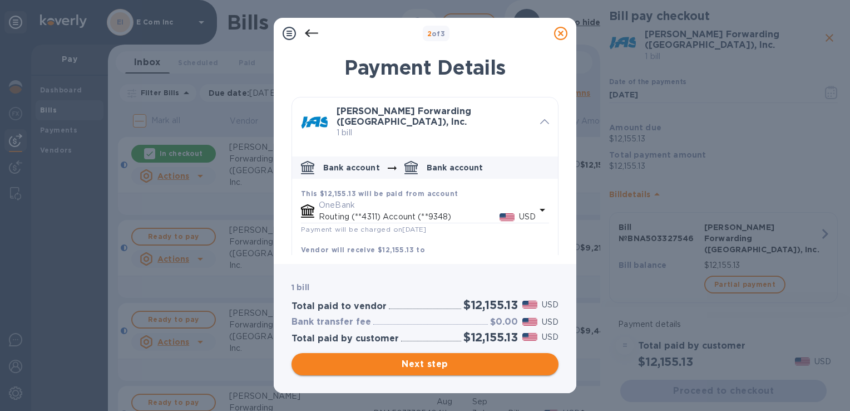 The image size is (850, 411). What do you see at coordinates (504, 322) in the screenshot?
I see `h3: $0.00` at bounding box center [504, 322].